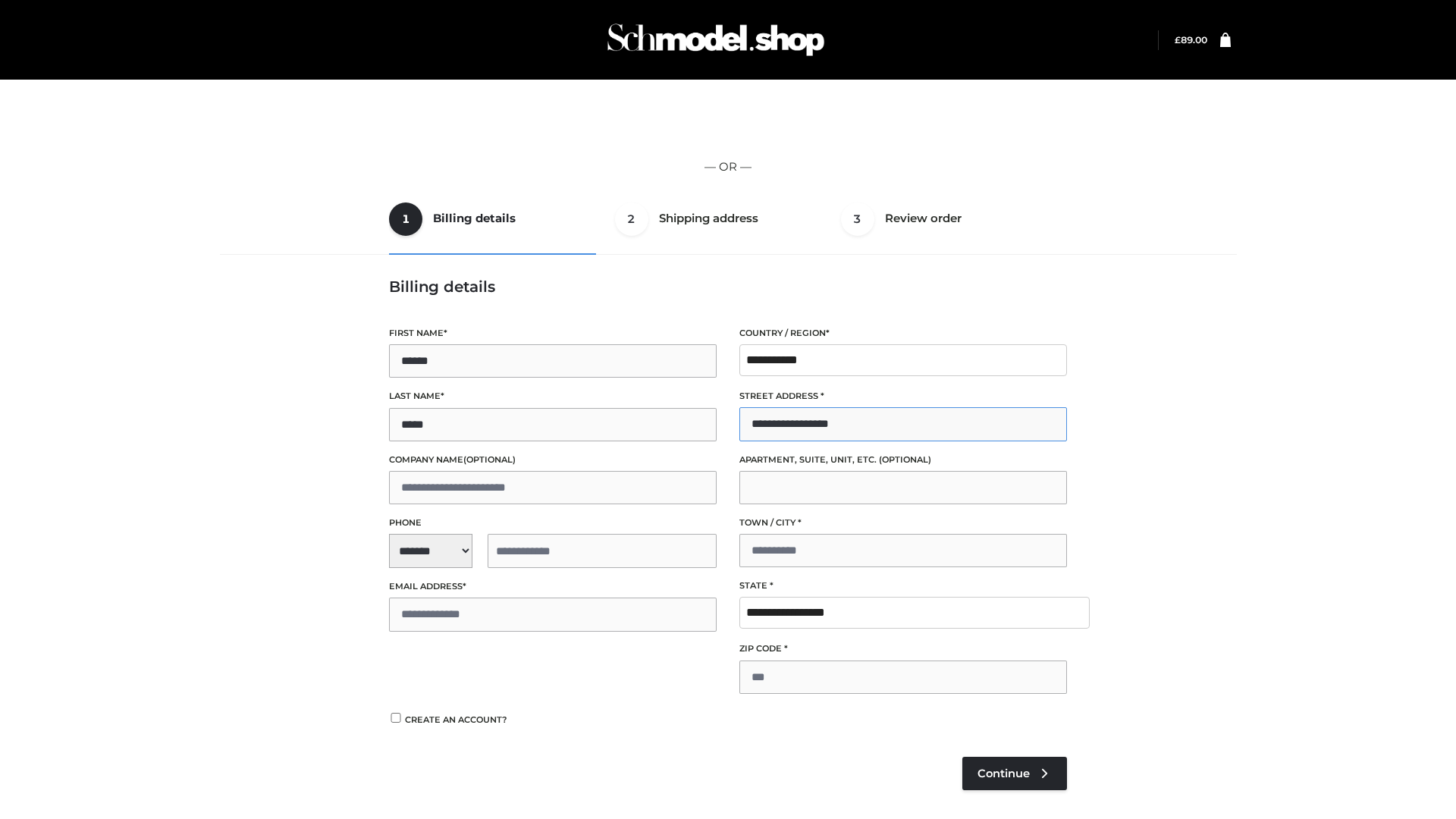  I want to click on label: Email address, so click(553, 585).